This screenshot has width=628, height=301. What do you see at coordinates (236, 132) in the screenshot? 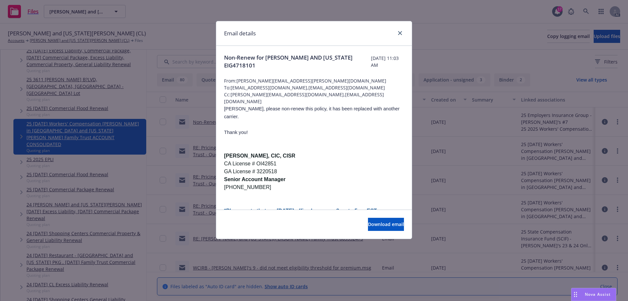
I see `span: Thank you!` at bounding box center [236, 132].